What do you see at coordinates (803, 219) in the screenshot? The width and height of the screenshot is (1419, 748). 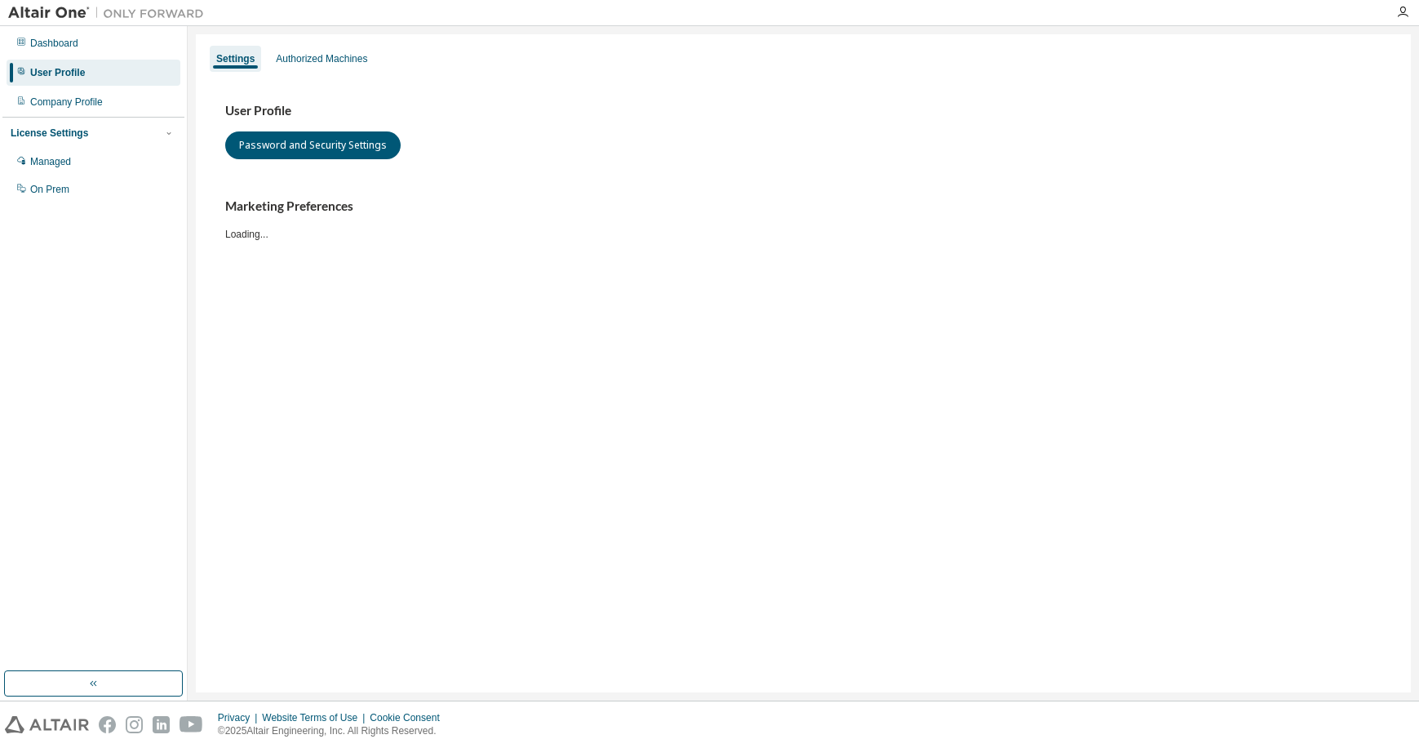 I see `div: Loading...` at bounding box center [803, 219].